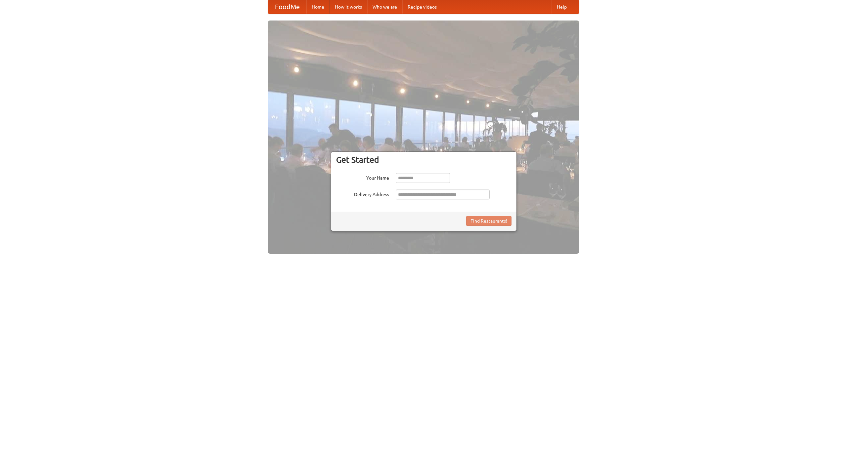  I want to click on a: Home, so click(318, 7).